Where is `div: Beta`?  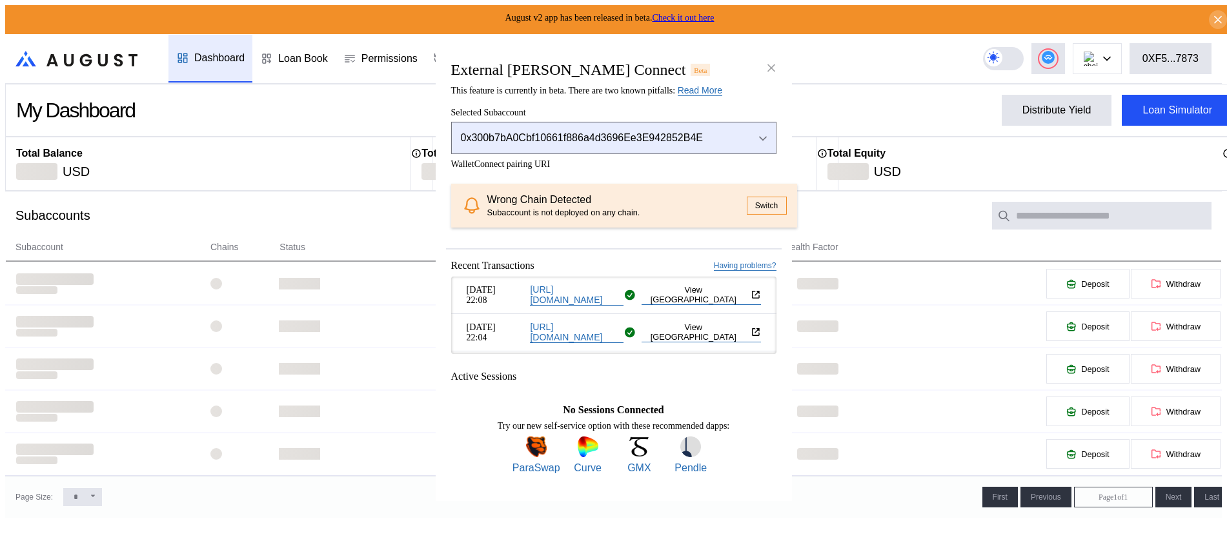
div: Beta is located at coordinates (700, 70).